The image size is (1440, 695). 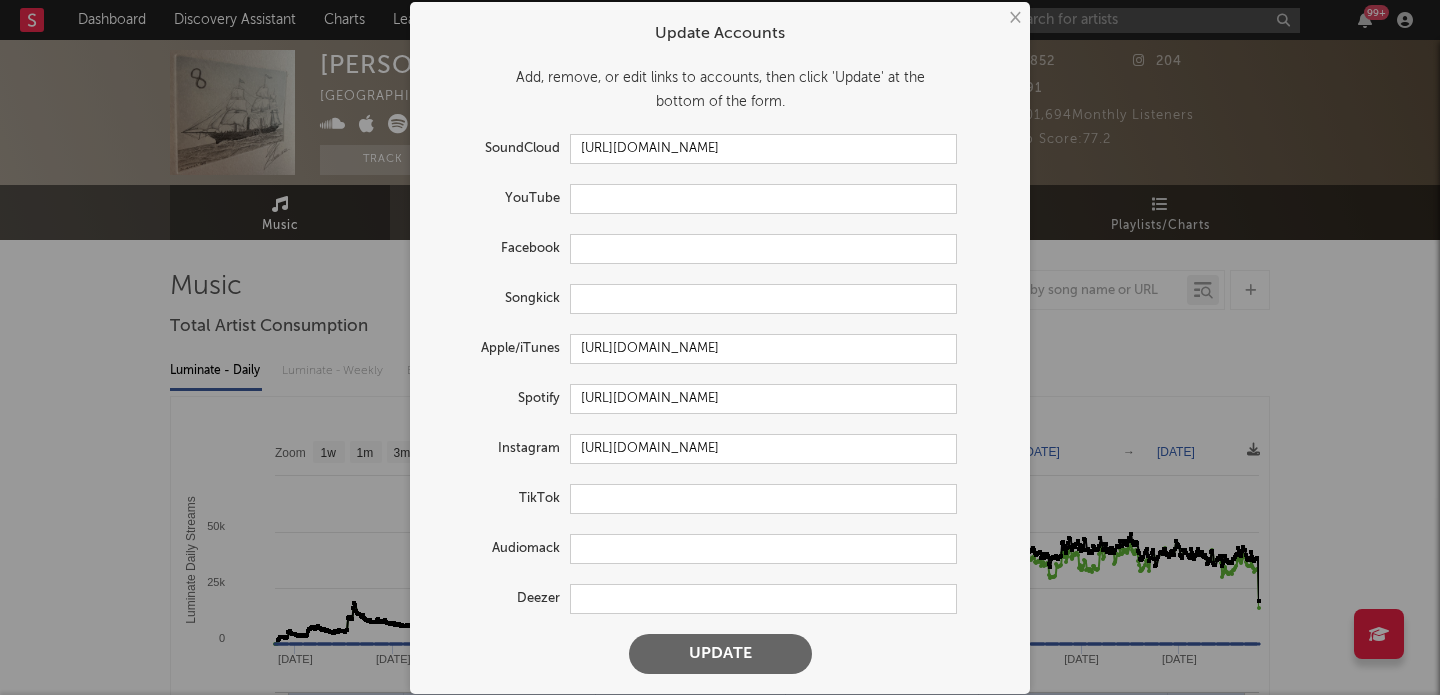 I want to click on label: Apple/iTunes, so click(x=500, y=349).